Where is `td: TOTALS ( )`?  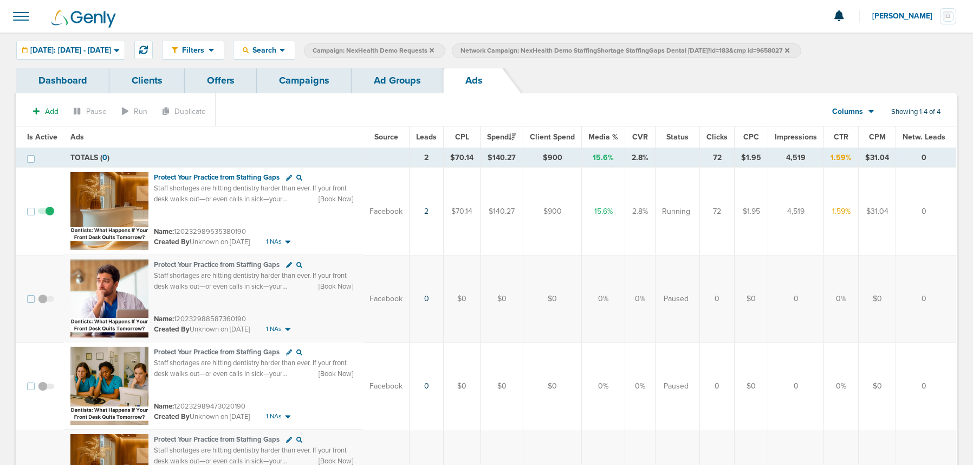
td: TOTALS ( ) is located at coordinates (214, 158).